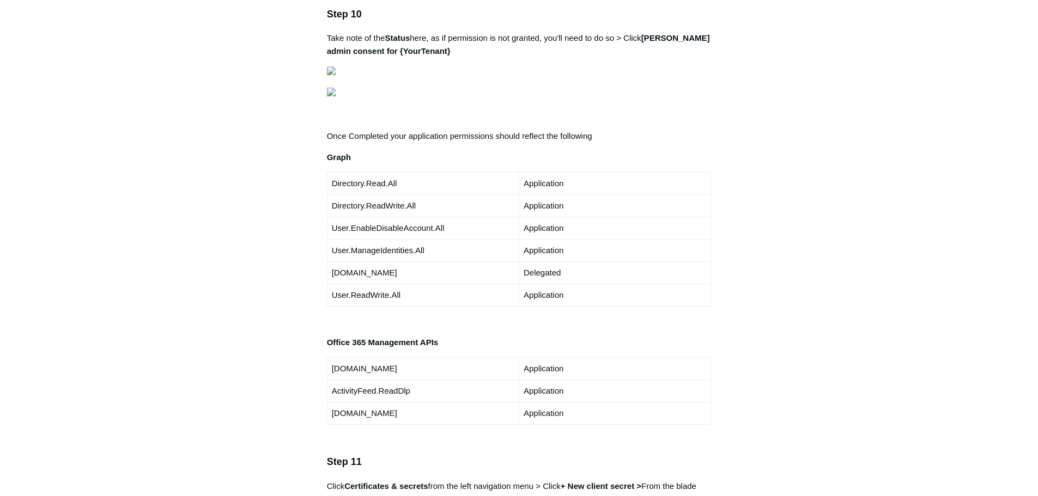 This screenshot has height=496, width=1038. Describe the element at coordinates (331, 92) in the screenshot. I see `img: 28066014540947` at that location.